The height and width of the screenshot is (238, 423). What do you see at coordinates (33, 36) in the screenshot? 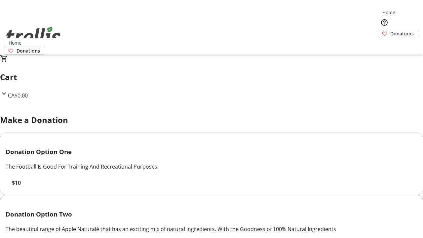
I see `img: Orient E2E Organization iZ420mQ27c's Logo` at bounding box center [33, 36].